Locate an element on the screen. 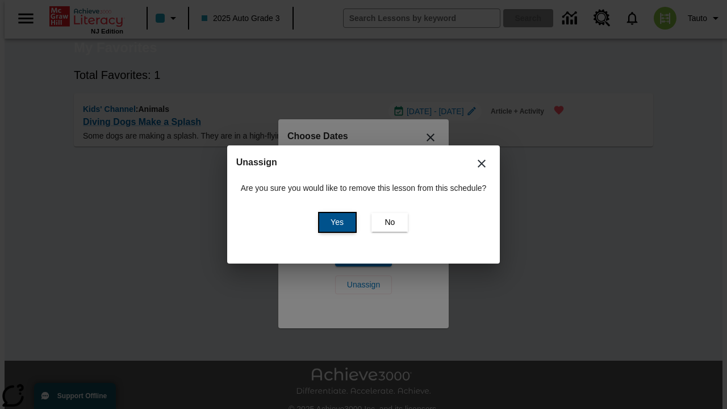 This screenshot has width=727, height=409. span: Yes is located at coordinates (337, 222).